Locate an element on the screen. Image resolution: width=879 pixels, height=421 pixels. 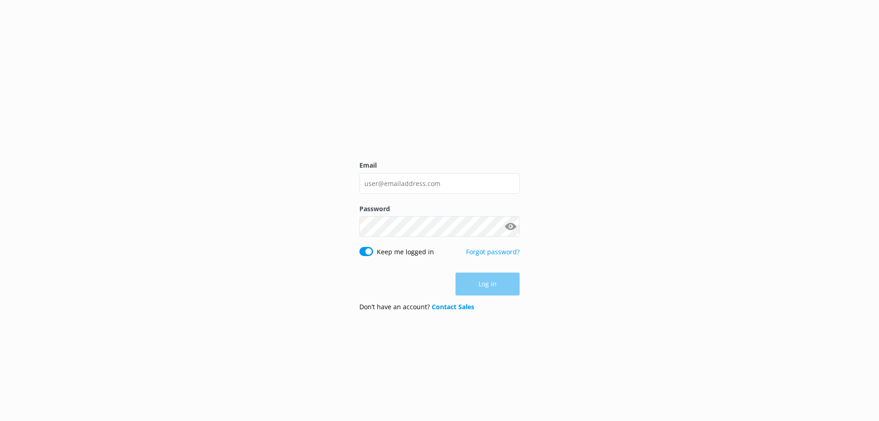
input: user@emailaddress.com is located at coordinates (440, 183).